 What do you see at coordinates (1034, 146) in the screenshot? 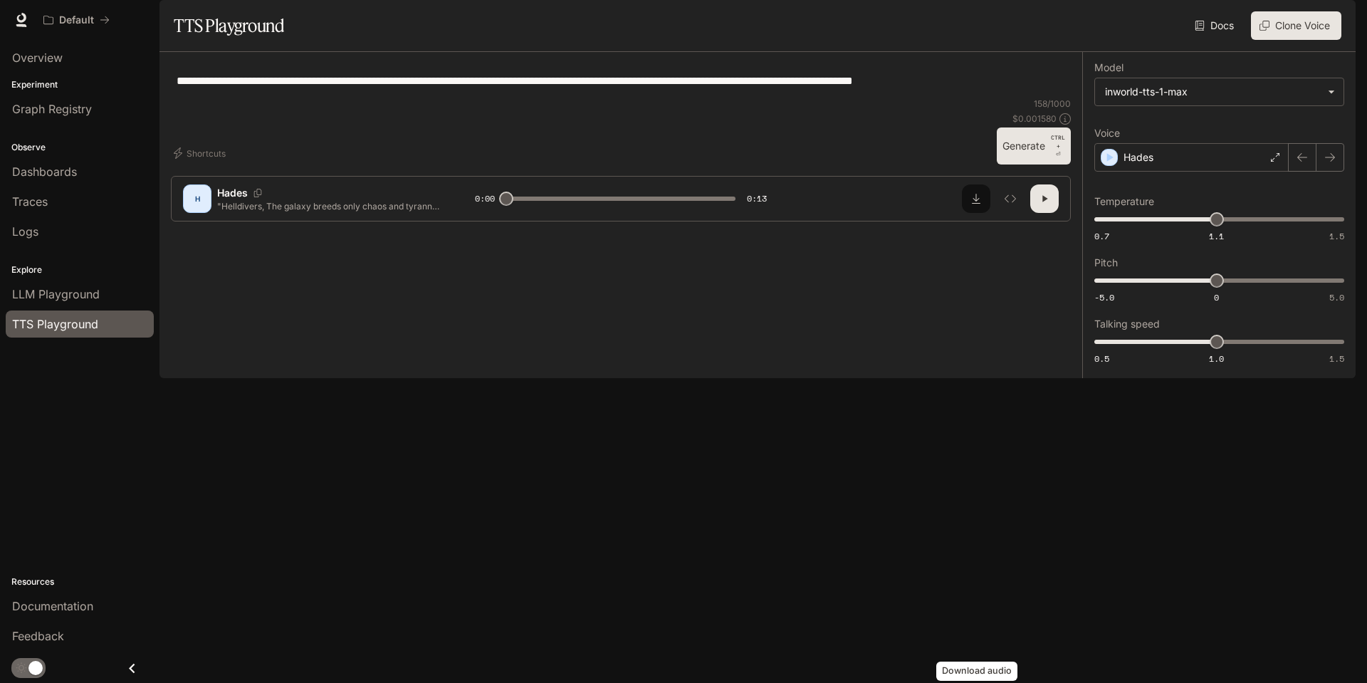
I see `button: GenerateCTRL +⏎` at bounding box center [1034, 146].